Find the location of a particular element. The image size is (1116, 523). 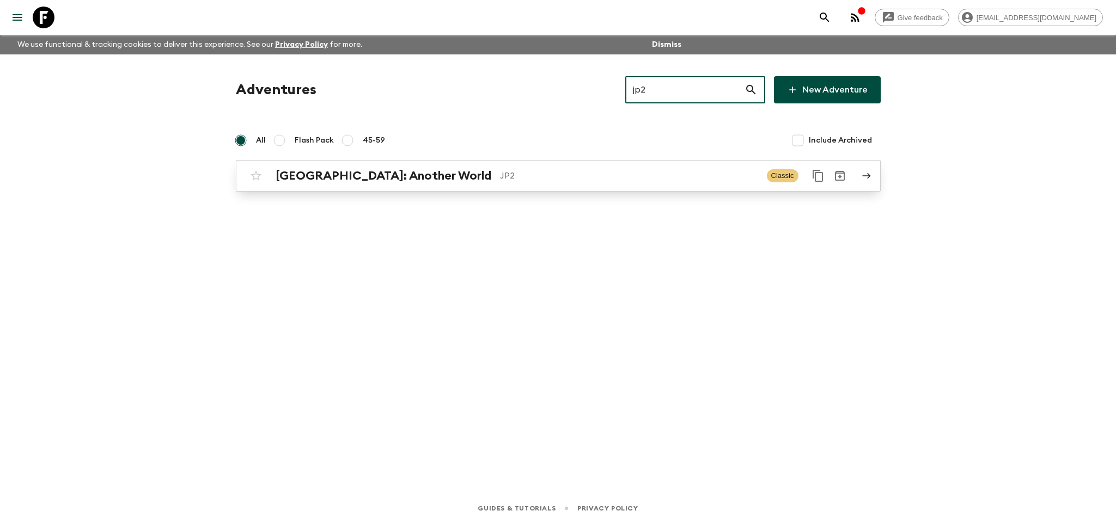

input: e.g. AR1, Argentina is located at coordinates (684, 90).